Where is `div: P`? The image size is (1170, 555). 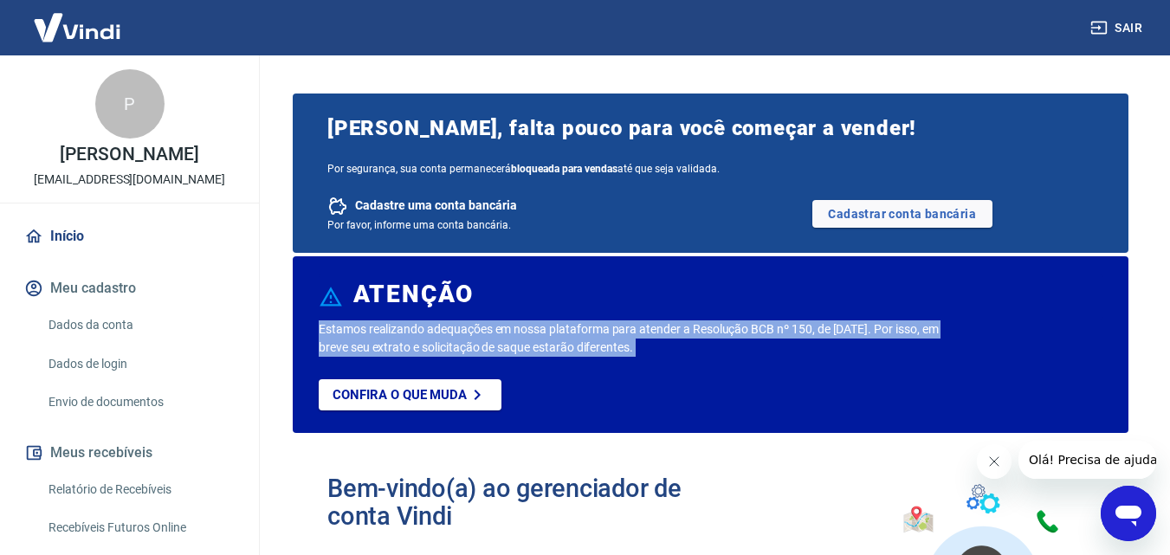
div: P is located at coordinates (130, 104).